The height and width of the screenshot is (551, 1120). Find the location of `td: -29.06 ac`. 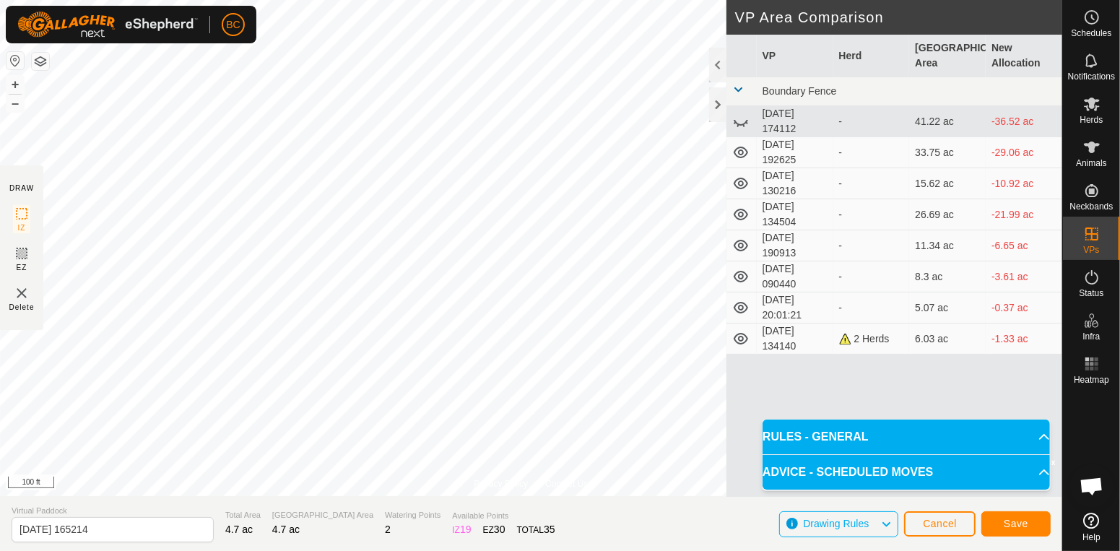

td: -29.06 ac is located at coordinates (1024, 152).